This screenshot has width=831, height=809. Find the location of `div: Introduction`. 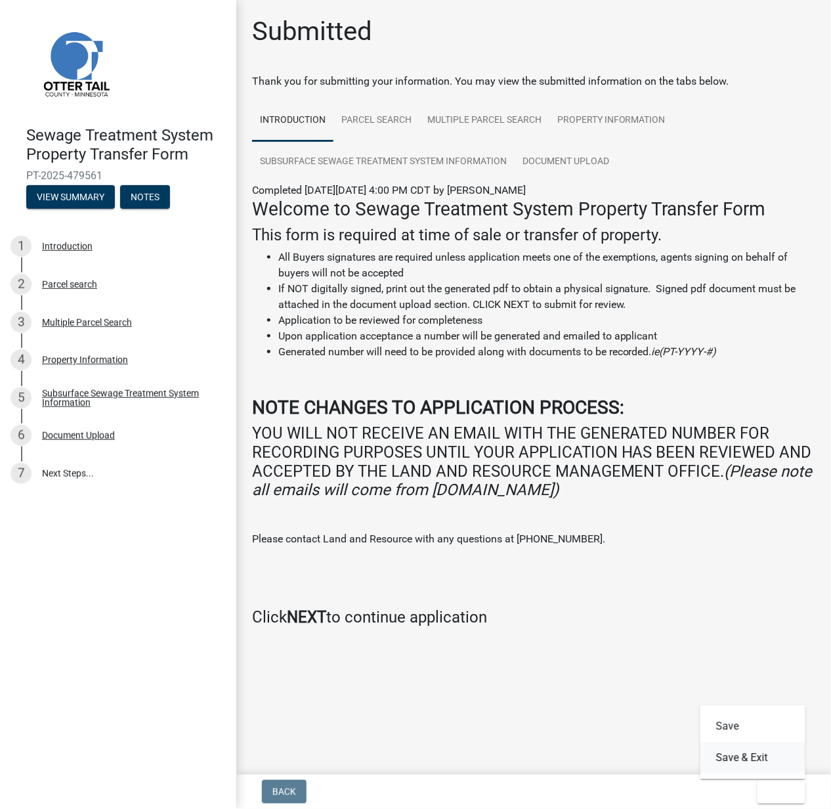

div: Introduction is located at coordinates (67, 246).